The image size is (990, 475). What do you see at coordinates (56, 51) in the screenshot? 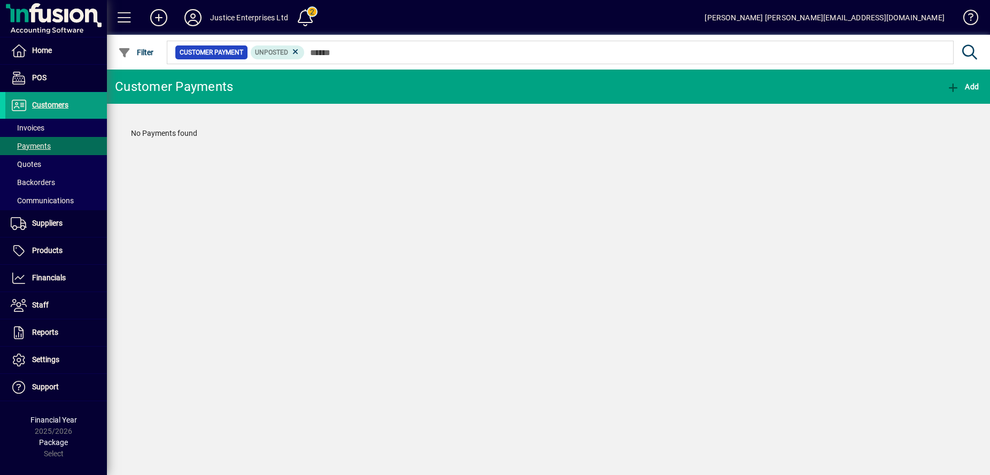
I see `a: Home` at bounding box center [56, 51].